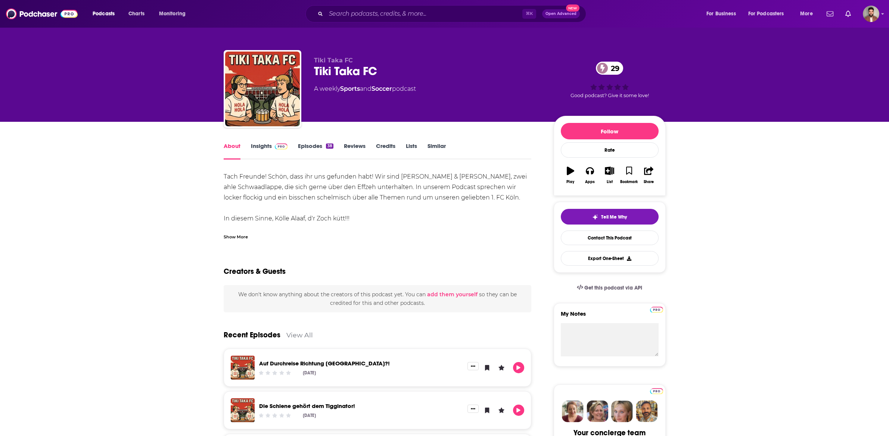 The height and width of the screenshot is (436, 889). I want to click on img: Jon Profile, so click(646, 411).